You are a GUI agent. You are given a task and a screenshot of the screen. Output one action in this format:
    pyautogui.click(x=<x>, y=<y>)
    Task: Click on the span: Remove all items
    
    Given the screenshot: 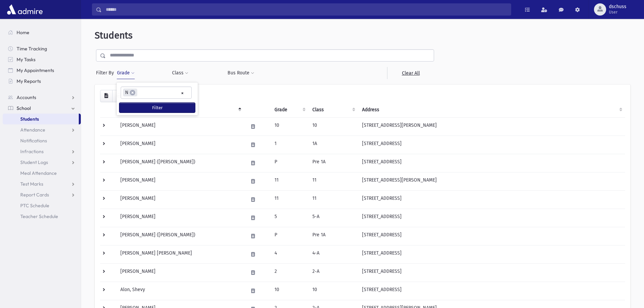 What is the action you would take?
    pyautogui.click(x=182, y=93)
    